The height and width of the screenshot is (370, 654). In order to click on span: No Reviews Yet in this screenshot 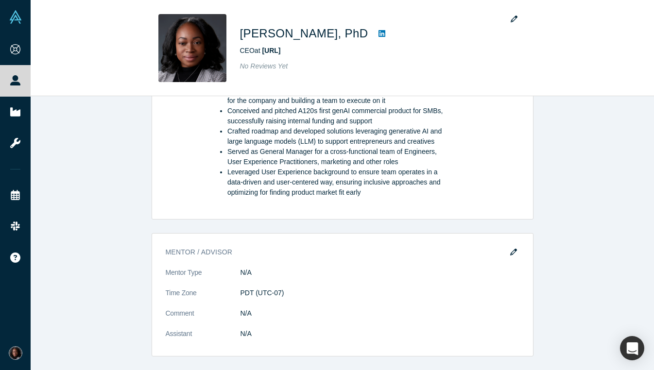, I will do `click(264, 66)`.